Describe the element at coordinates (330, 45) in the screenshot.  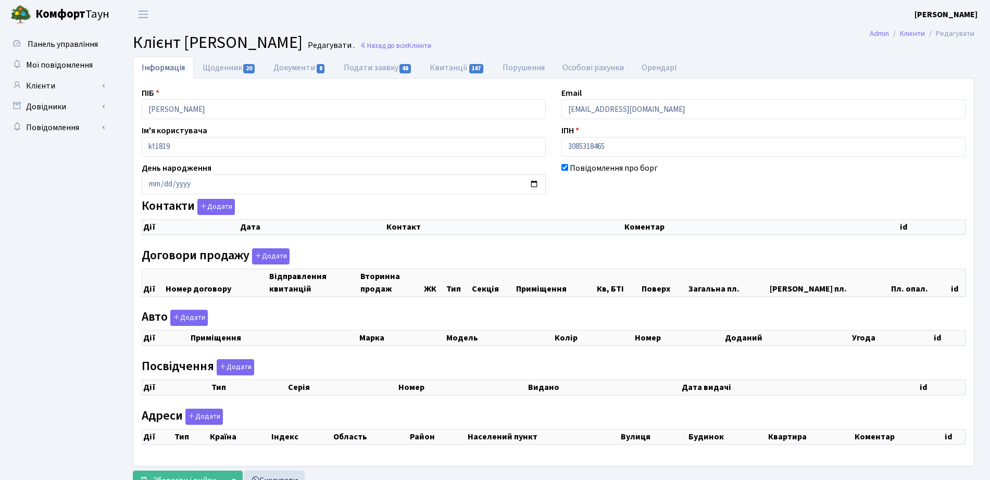
I see `small: Редагувати .` at that location.